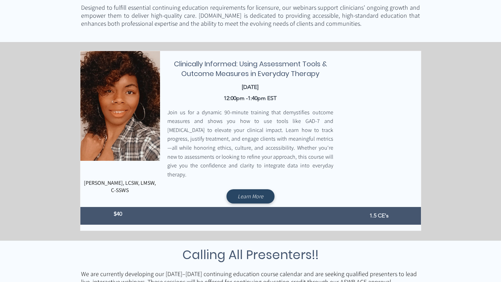 Image resolution: width=501 pixels, height=282 pixels. What do you see at coordinates (250, 196) in the screenshot?
I see `span: Learn More` at bounding box center [250, 196].